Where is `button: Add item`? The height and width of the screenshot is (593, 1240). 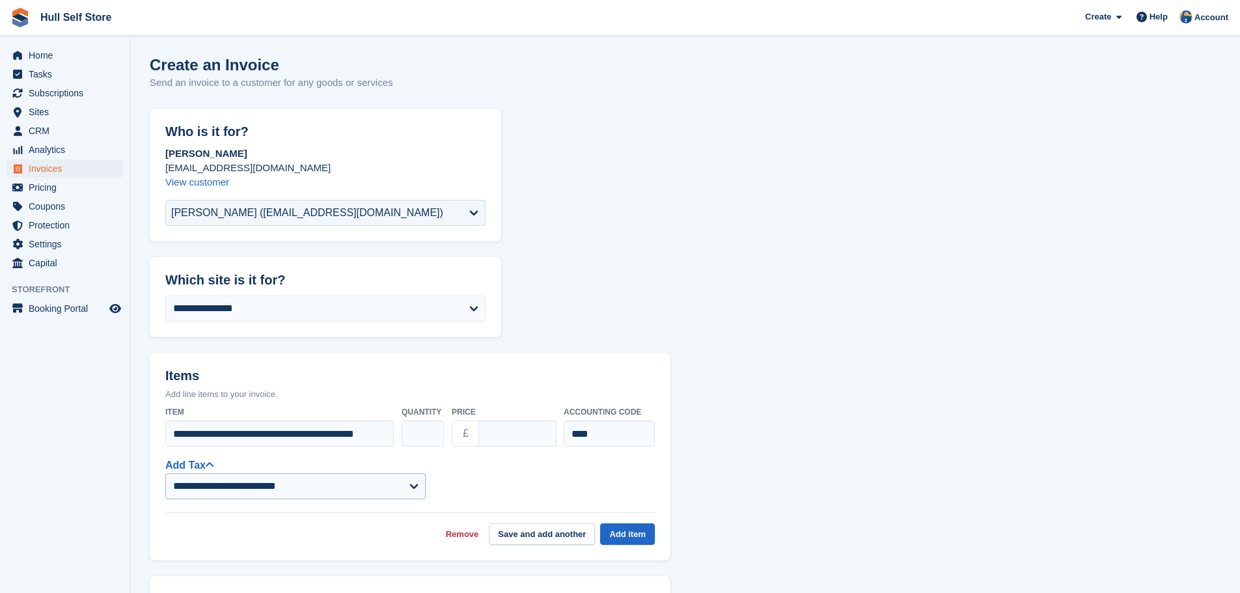 button: Add item is located at coordinates (628, 534).